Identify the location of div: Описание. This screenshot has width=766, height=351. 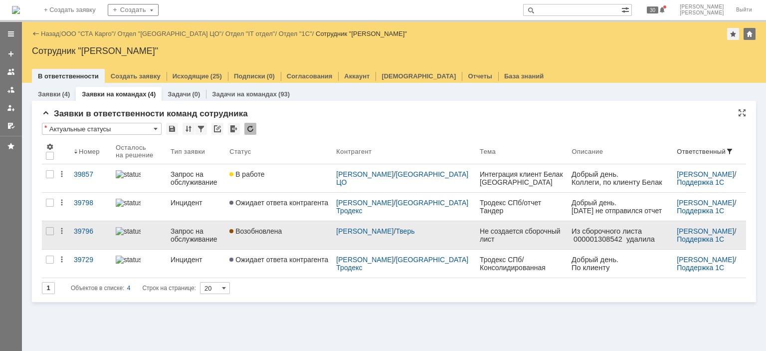
(587, 151).